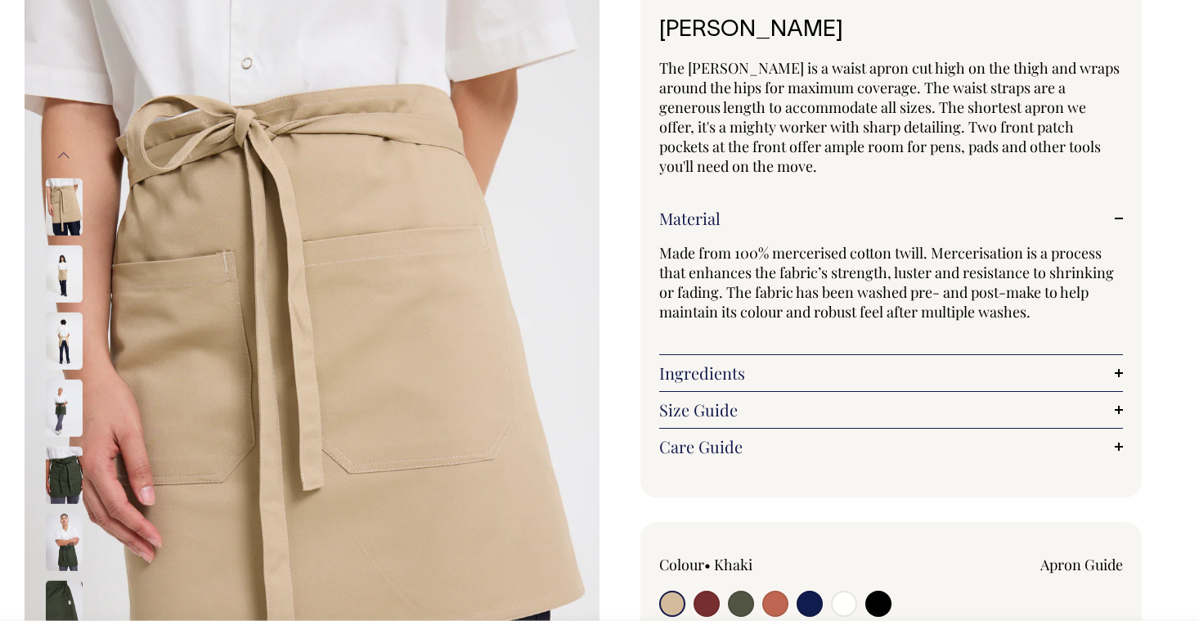 The image size is (1199, 621). What do you see at coordinates (64, 155) in the screenshot?
I see `button: Previous` at bounding box center [64, 155].